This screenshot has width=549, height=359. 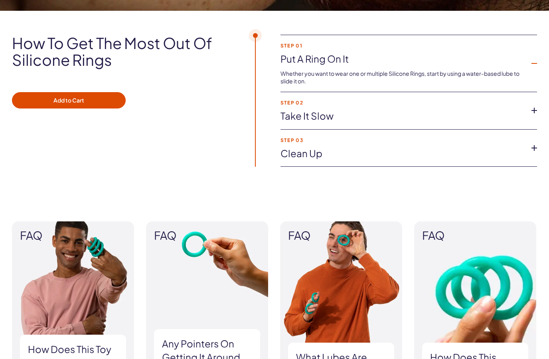 I want to click on strong: Step 01, so click(x=403, y=46).